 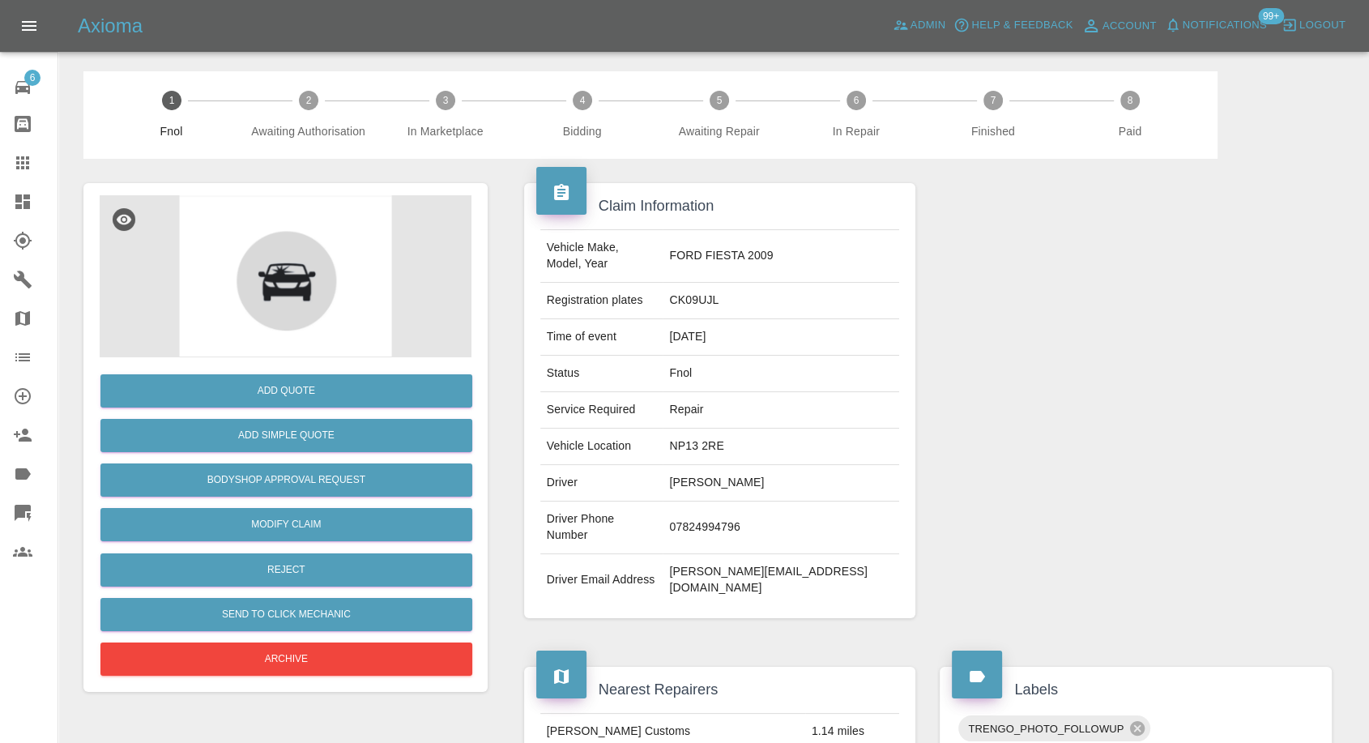 I want to click on text: 4, so click(x=582, y=100).